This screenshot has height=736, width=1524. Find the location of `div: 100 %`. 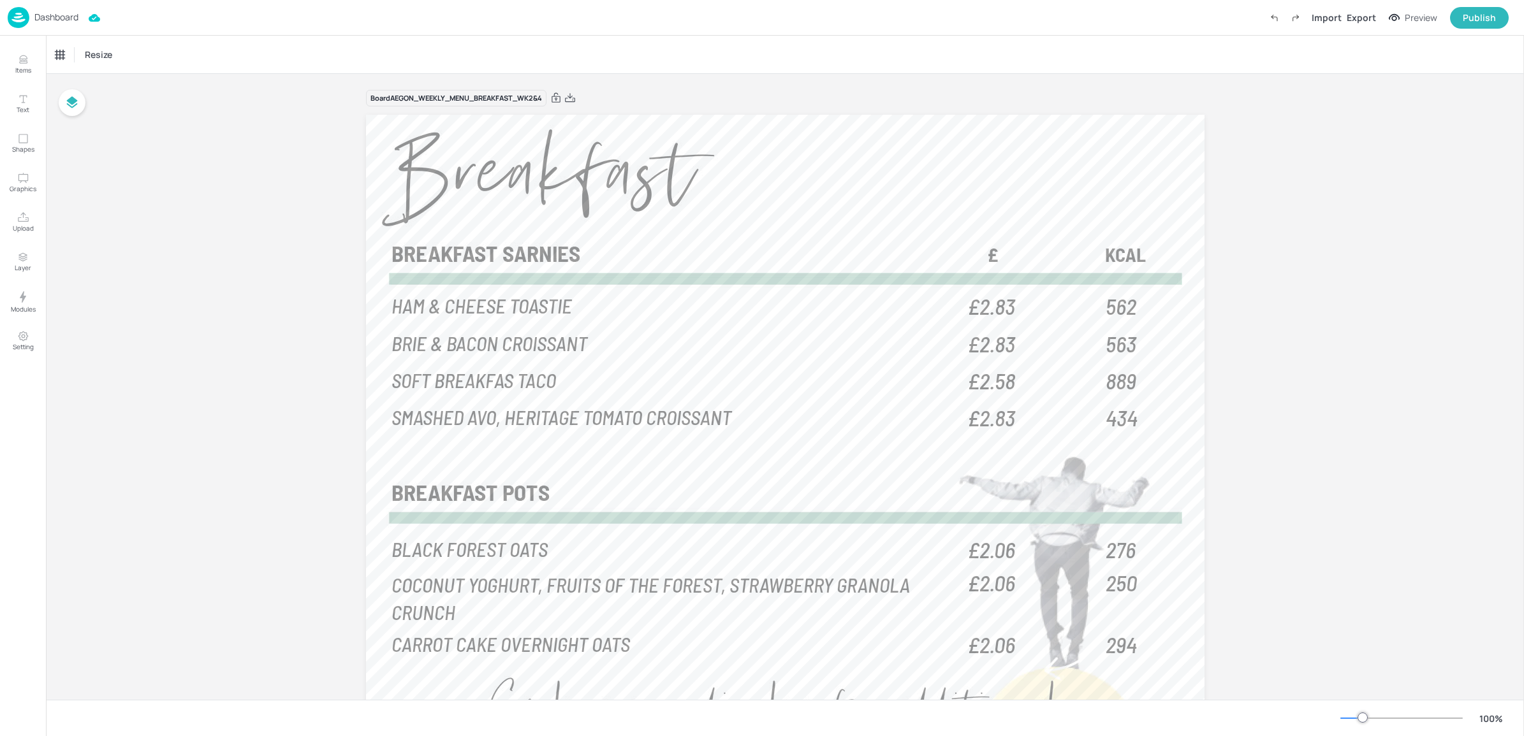

div: 100 % is located at coordinates (1491, 718).